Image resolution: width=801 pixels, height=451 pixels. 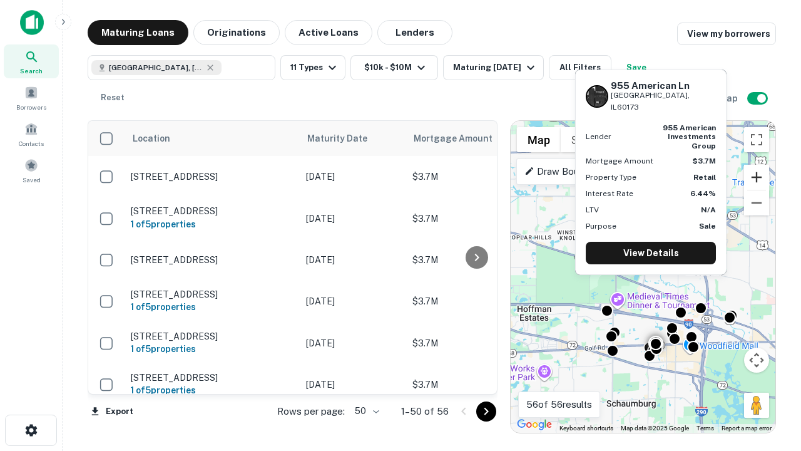 I want to click on strong: Retail, so click(x=705, y=177).